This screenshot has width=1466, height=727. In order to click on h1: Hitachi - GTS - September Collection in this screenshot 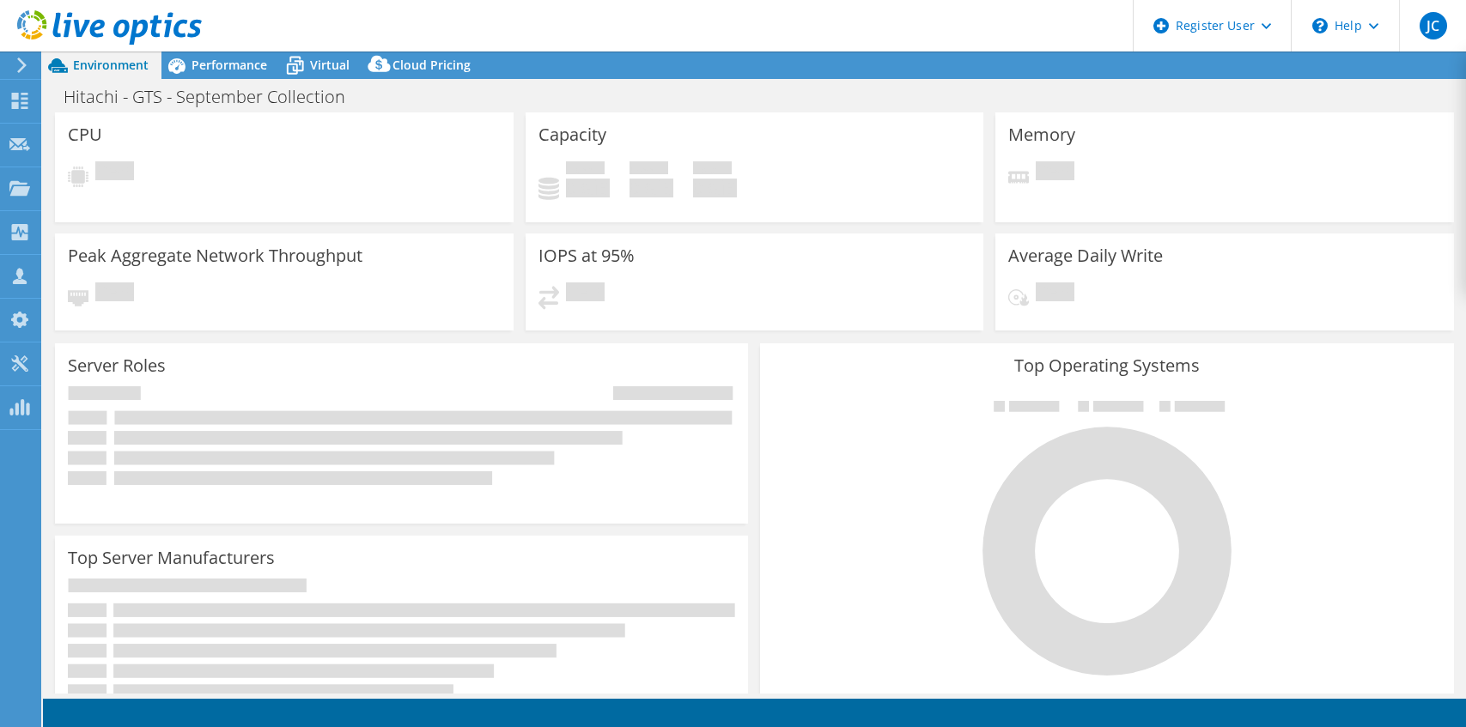, I will do `click(214, 97)`.